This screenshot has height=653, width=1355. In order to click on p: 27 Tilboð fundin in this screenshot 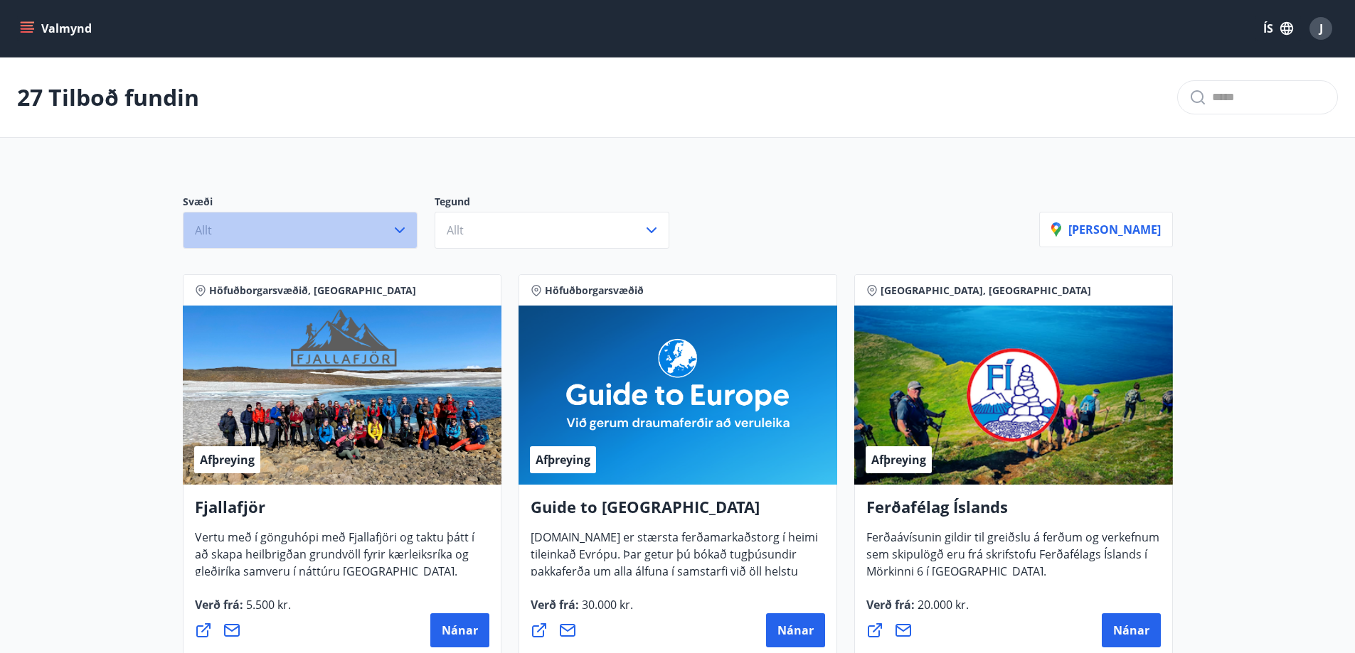, I will do `click(108, 97)`.